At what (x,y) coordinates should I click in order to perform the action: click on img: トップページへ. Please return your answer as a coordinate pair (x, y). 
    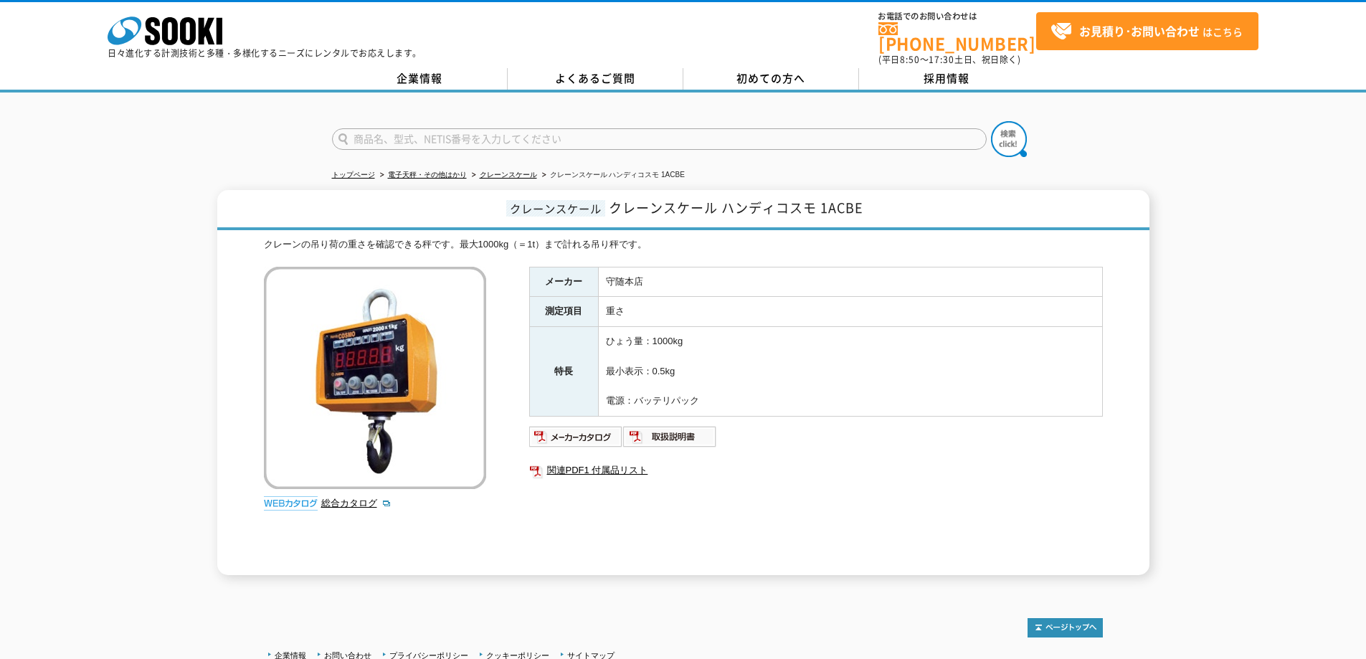
    Looking at the image, I should click on (1065, 627).